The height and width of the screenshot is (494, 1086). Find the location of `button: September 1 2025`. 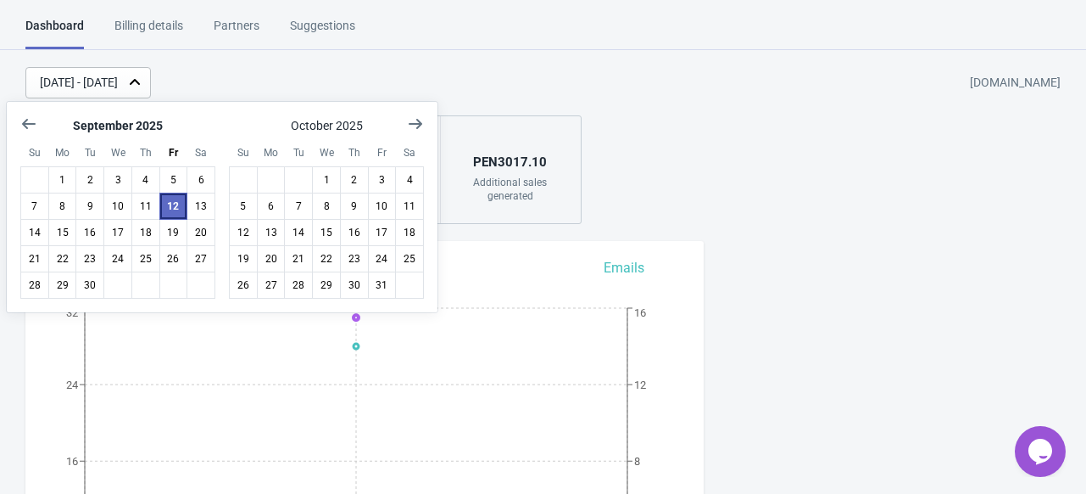

button: September 1 2025 is located at coordinates (63, 180).